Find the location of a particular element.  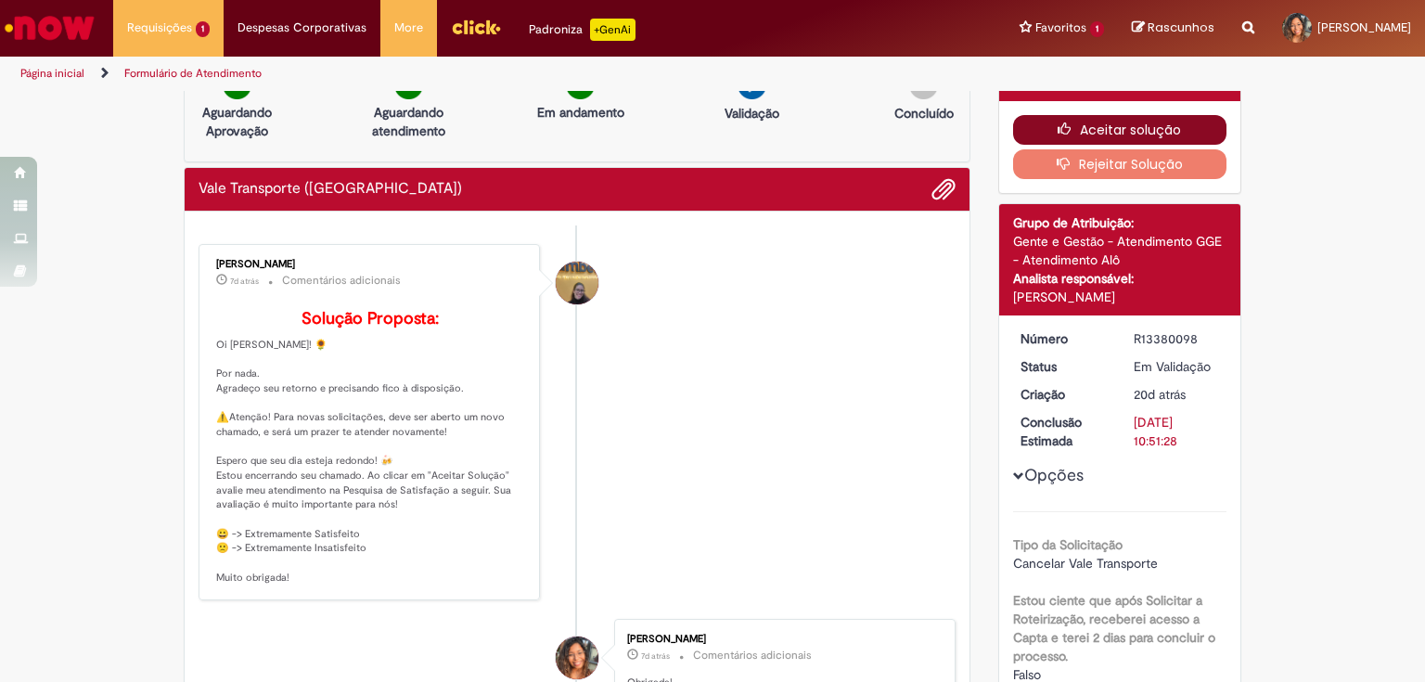

button: Adicionar anexos is located at coordinates (944, 189).